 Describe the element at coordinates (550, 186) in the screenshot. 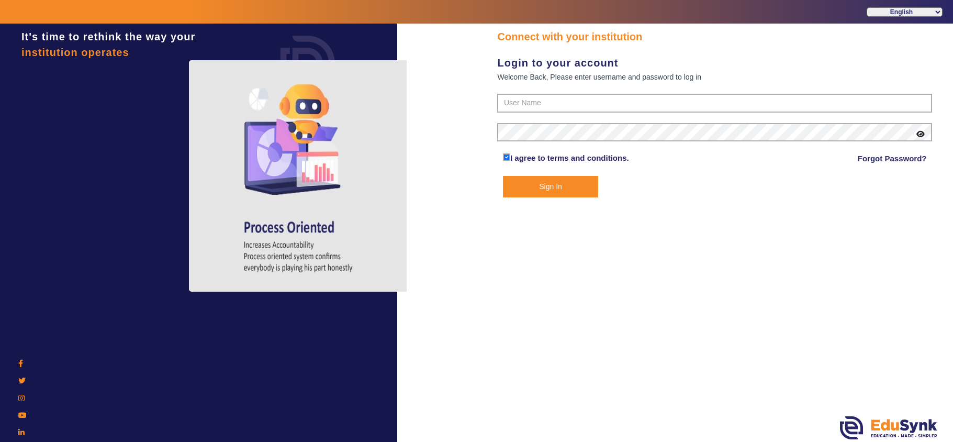

I see `button: Sign In` at that location.